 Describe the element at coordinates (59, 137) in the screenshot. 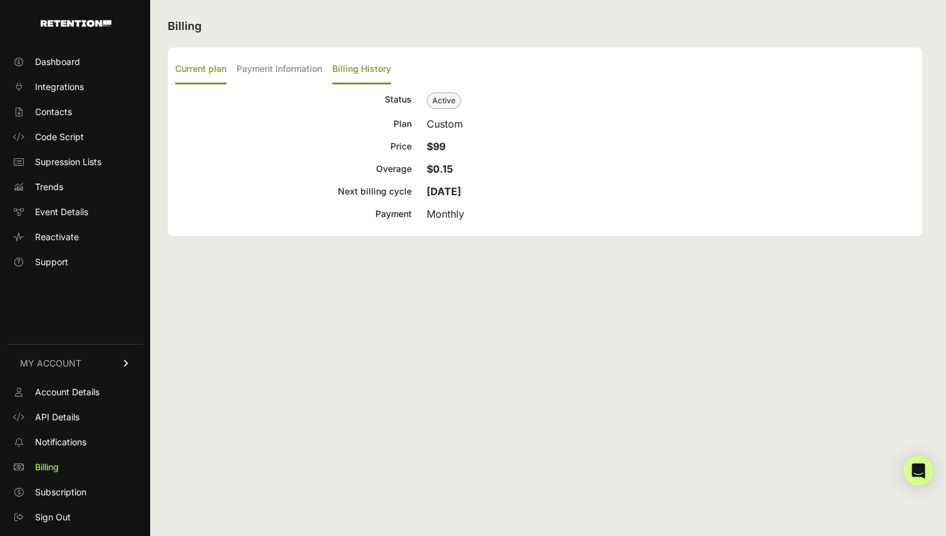

I see `span: Code Script` at that location.